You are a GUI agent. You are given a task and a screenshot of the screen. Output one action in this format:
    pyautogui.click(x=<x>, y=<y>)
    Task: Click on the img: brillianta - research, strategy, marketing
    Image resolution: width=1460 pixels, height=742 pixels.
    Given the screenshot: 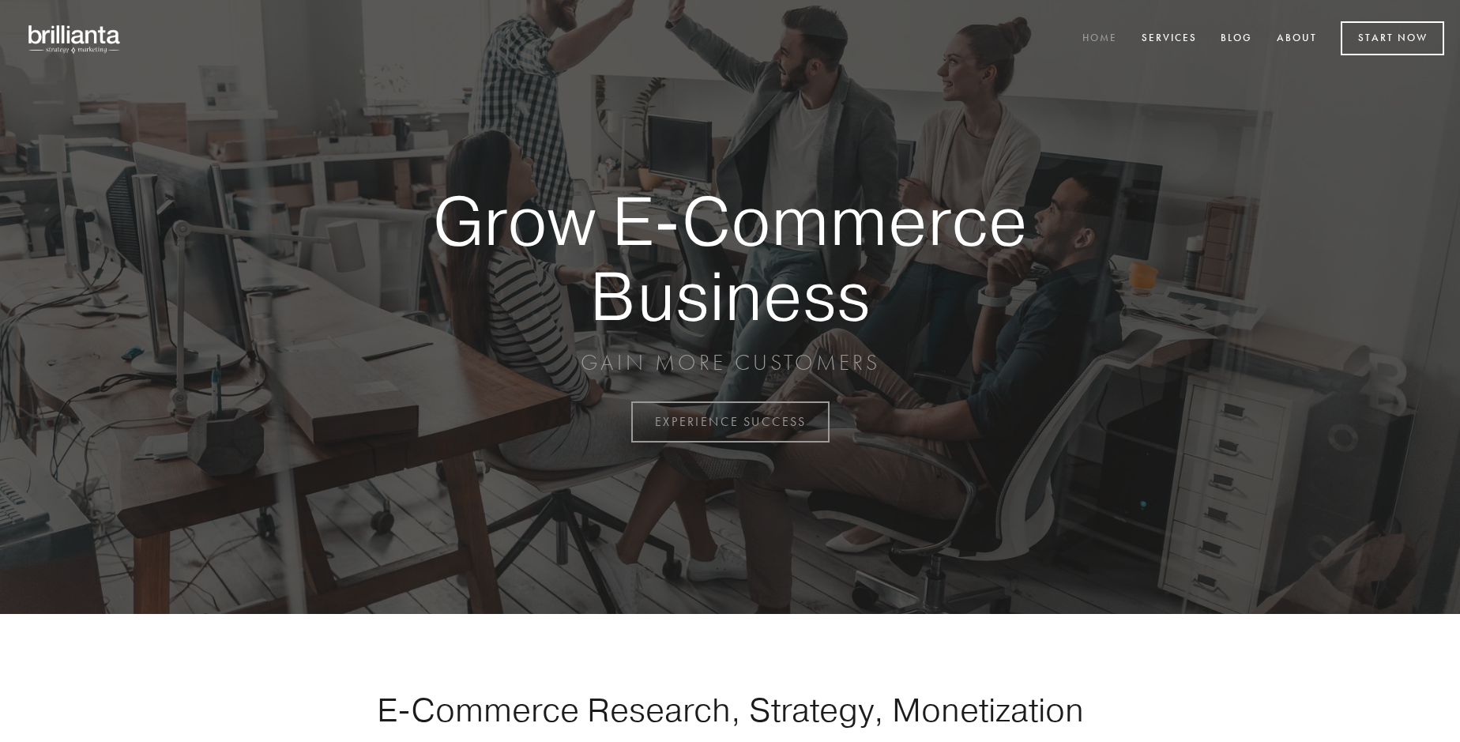 What is the action you would take?
    pyautogui.click(x=75, y=39)
    